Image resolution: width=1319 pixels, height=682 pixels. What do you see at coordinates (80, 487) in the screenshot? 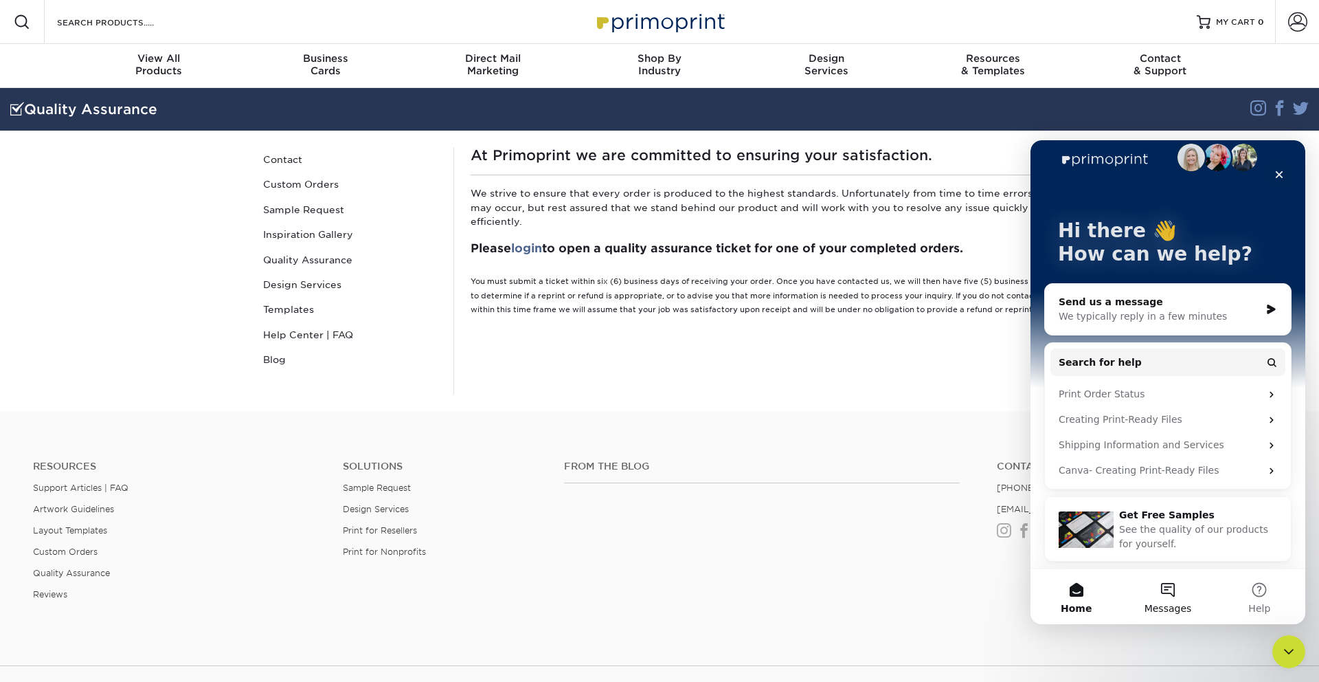
I see `a: Support Articles | FAQ` at bounding box center [80, 487].